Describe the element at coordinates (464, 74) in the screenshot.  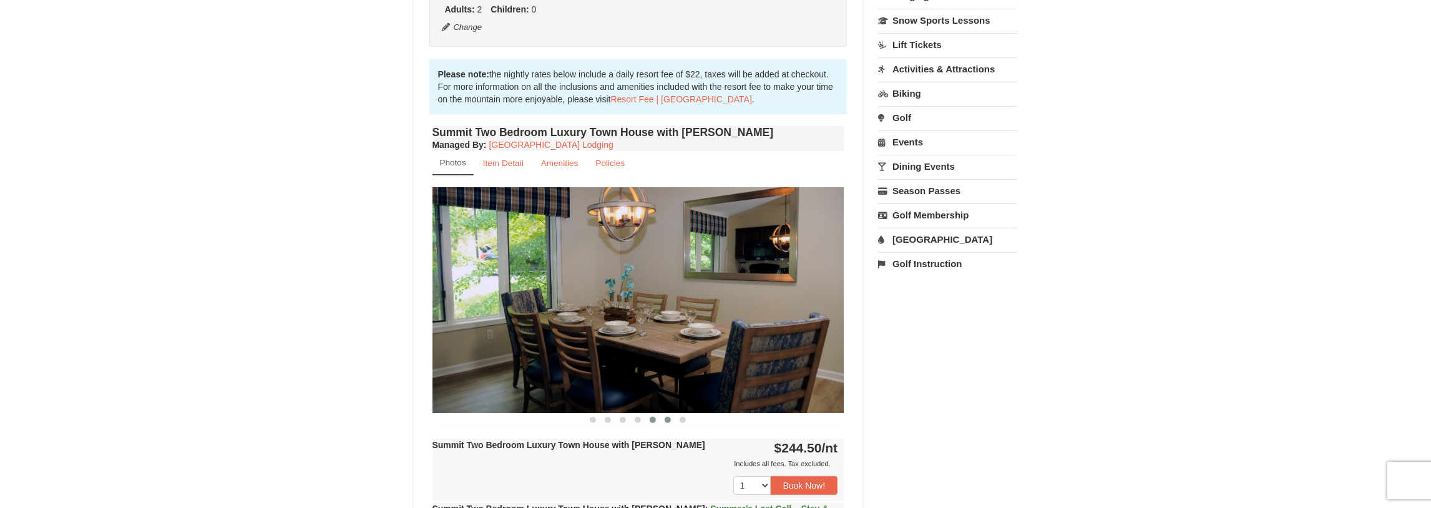
I see `strong: Please note:` at that location.